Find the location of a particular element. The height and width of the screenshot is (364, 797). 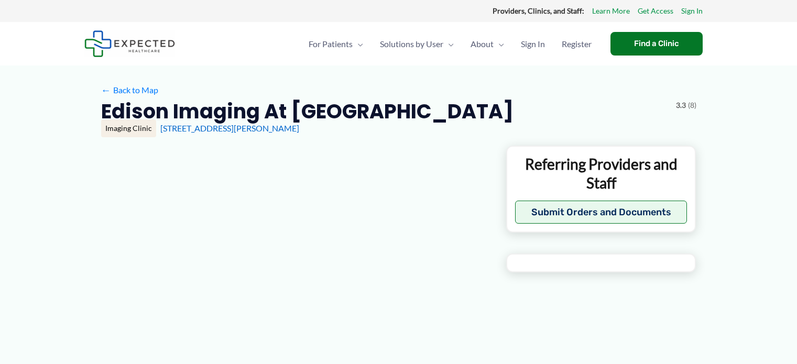

a: ←Back to Map is located at coordinates (129, 90).